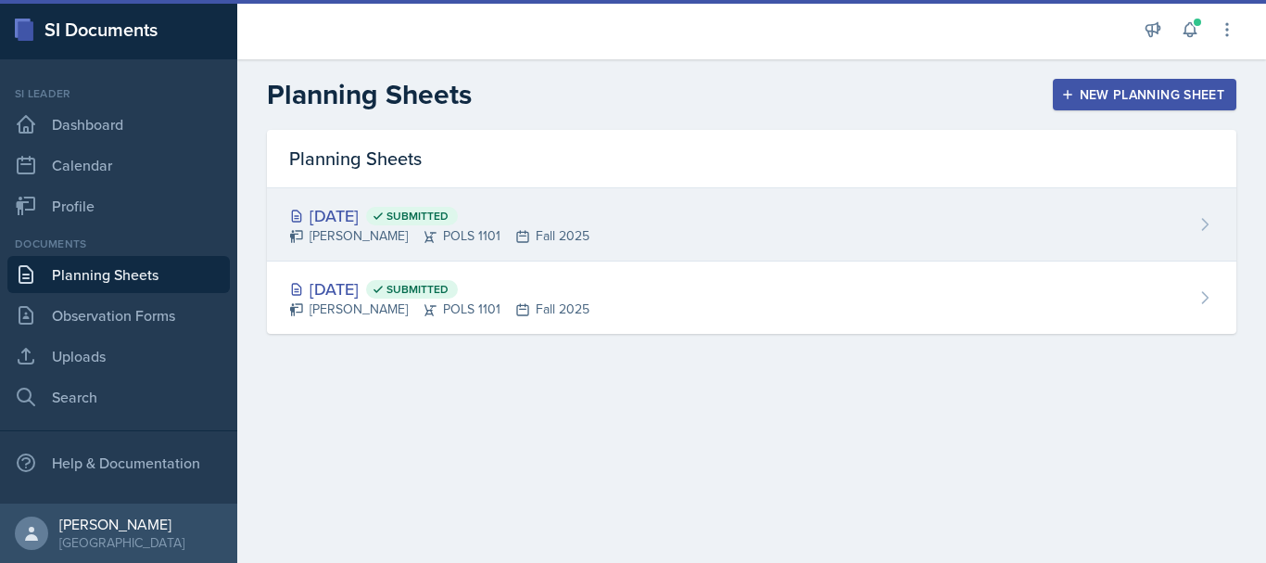 This screenshot has height=563, width=1266. I want to click on div: New Planning Sheet, so click(1145, 95).